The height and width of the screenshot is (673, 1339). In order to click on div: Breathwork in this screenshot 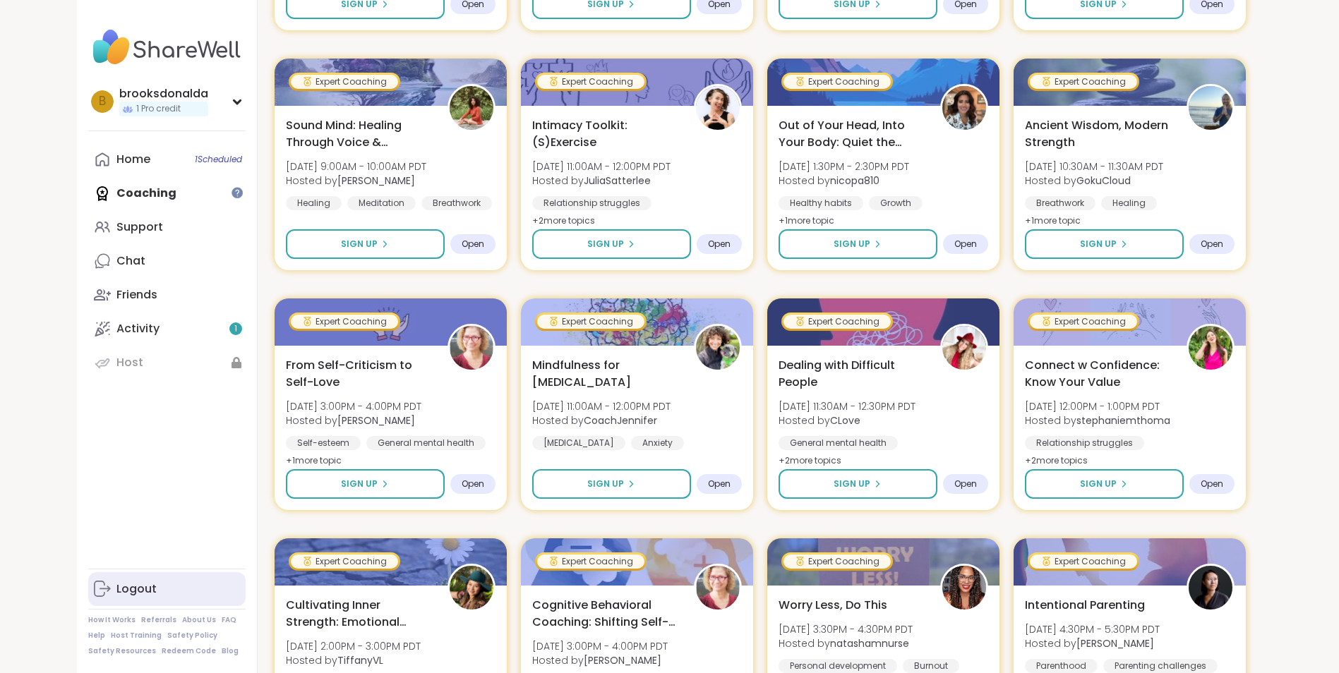, I will do `click(457, 203)`.